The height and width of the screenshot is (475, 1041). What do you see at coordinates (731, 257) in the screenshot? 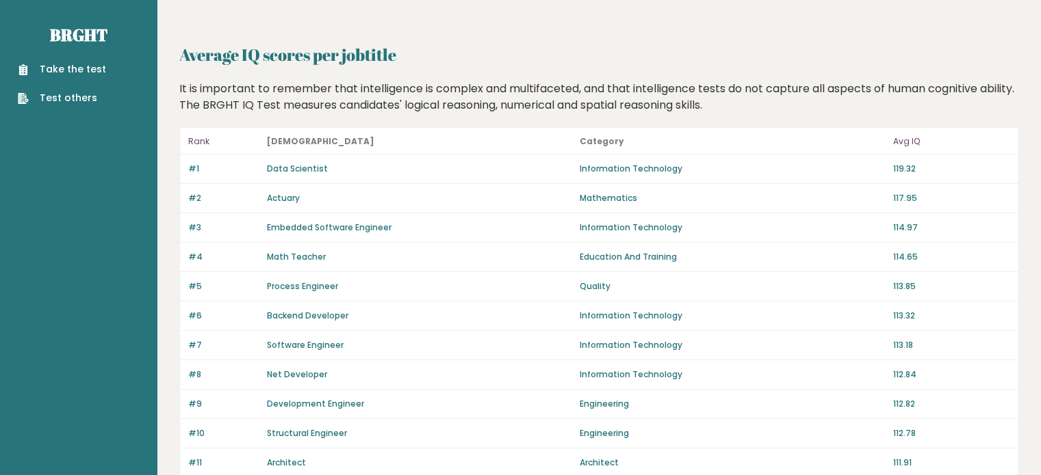
I see `p: Education And Training` at bounding box center [731, 257].